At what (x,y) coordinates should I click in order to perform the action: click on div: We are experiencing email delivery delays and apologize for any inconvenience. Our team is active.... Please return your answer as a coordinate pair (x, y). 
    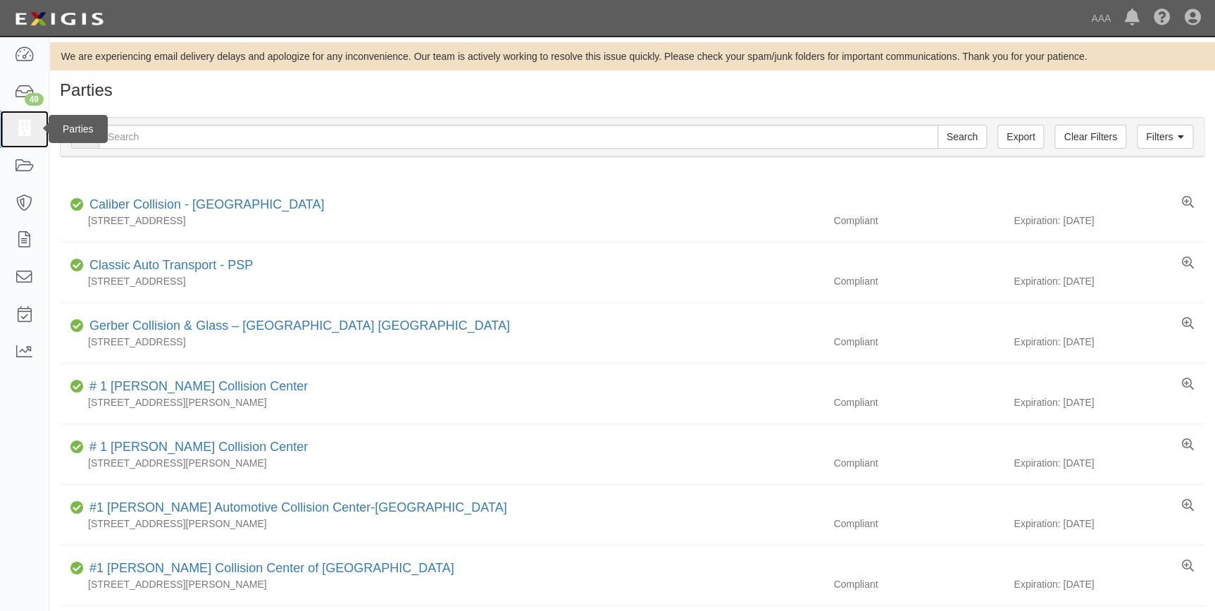
    Looking at the image, I should click on (632, 56).